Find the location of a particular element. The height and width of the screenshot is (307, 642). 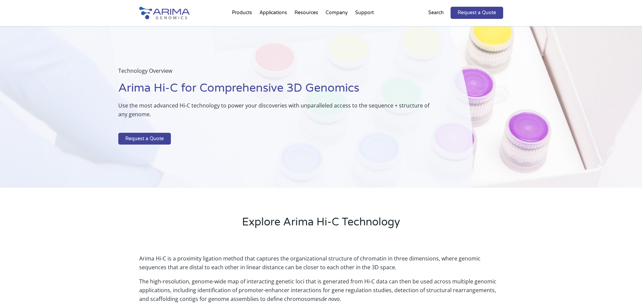

p: Use the most advanced Hi-C technology to power your discoveries with unparalleled access to the s... is located at coordinates (279, 113).